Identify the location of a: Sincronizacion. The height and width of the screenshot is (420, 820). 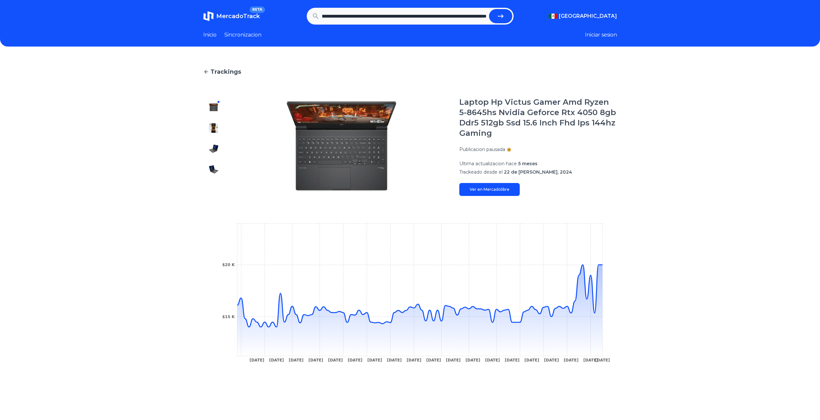
(243, 35).